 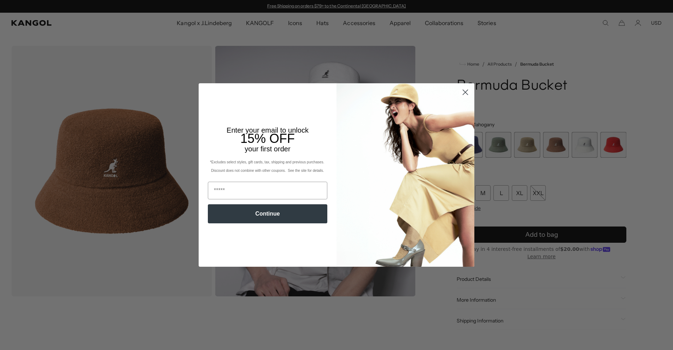 I want to click on span: 15% OFF, so click(x=267, y=138).